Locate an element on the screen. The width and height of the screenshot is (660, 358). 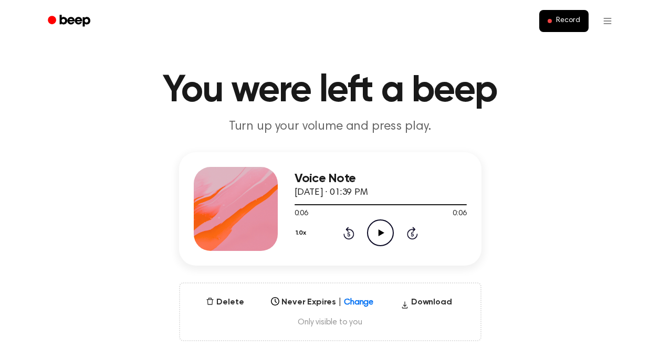
button: Record is located at coordinates (563, 21).